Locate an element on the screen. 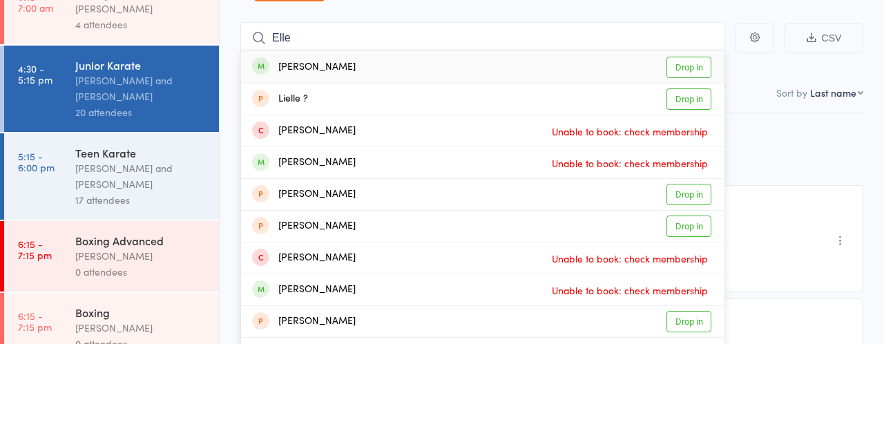  div: At is located at coordinates (133, 26).